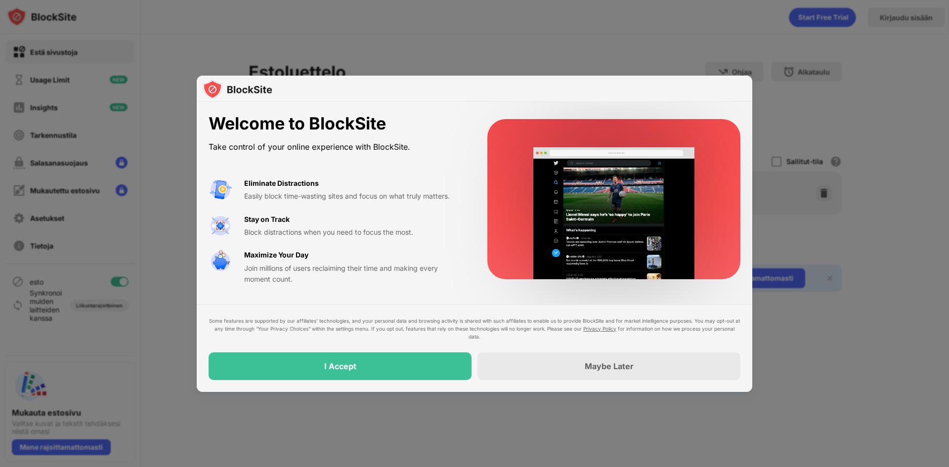 This screenshot has height=467, width=949. Describe the element at coordinates (336, 124) in the screenshot. I see `div: Welcome to BlockSite` at that location.